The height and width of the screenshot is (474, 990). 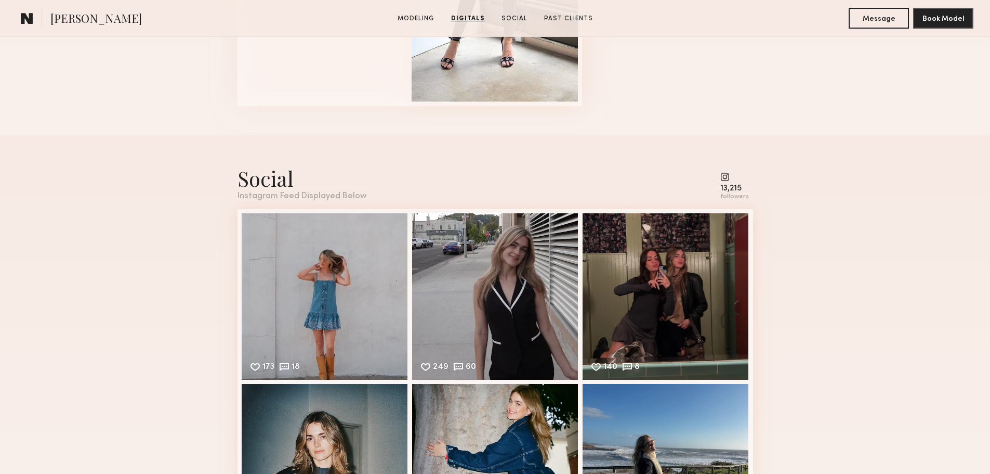 I want to click on div: 60, so click(x=471, y=368).